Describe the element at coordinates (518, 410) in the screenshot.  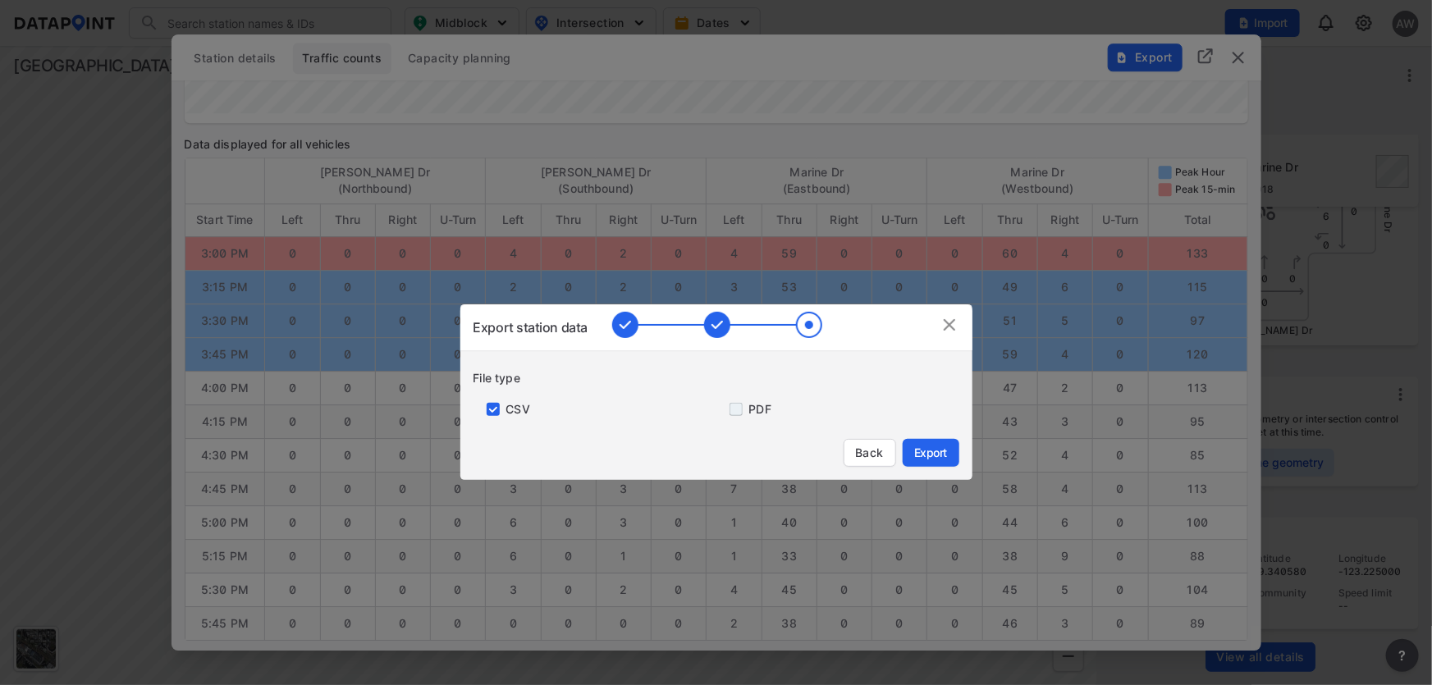
I see `label: CSV` at that location.